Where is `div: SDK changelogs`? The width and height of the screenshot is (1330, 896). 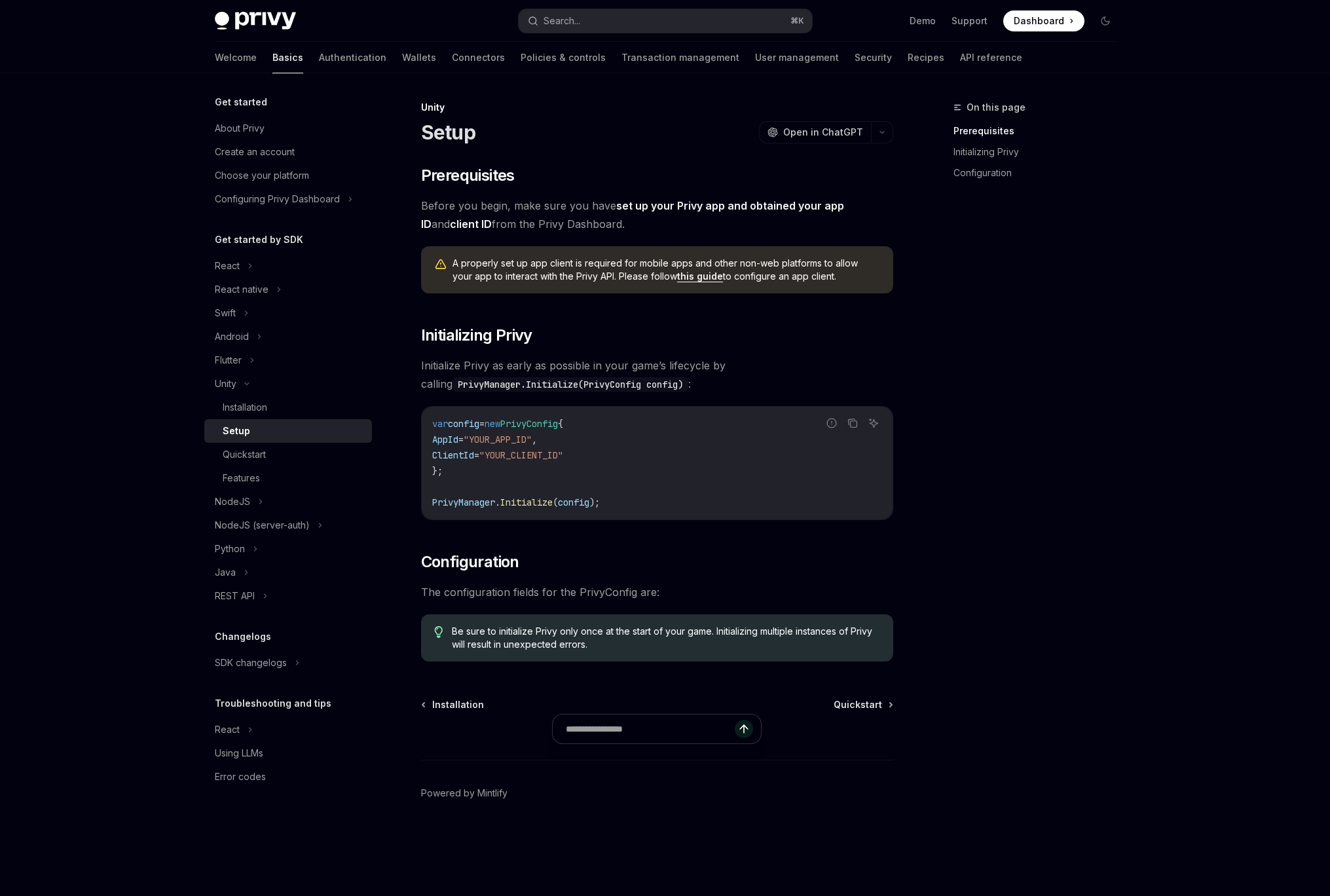 div: SDK changelogs is located at coordinates (251, 663).